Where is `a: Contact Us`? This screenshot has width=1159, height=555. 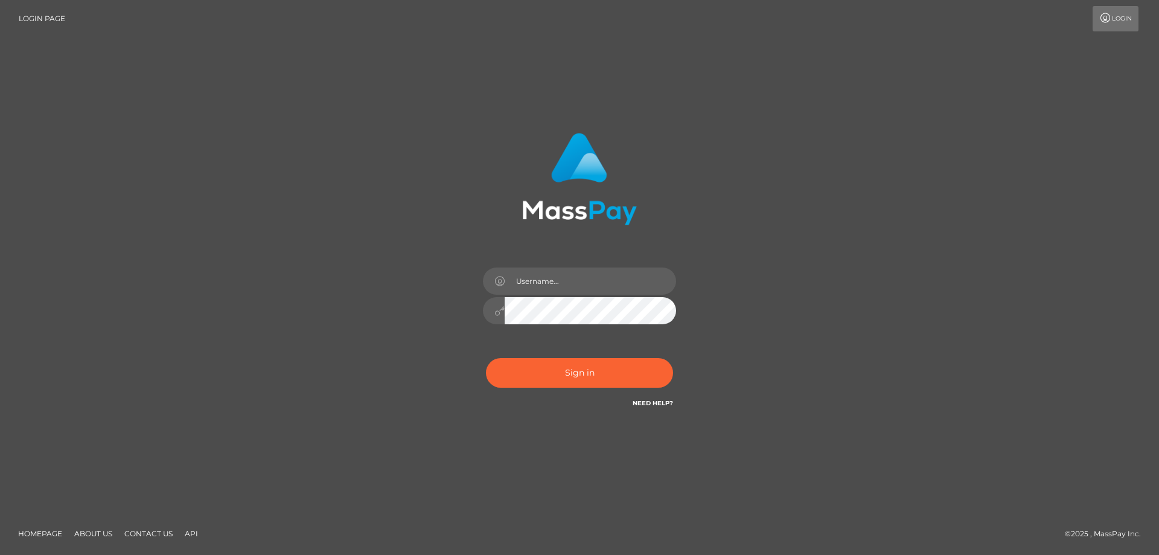 a: Contact Us is located at coordinates (148, 533).